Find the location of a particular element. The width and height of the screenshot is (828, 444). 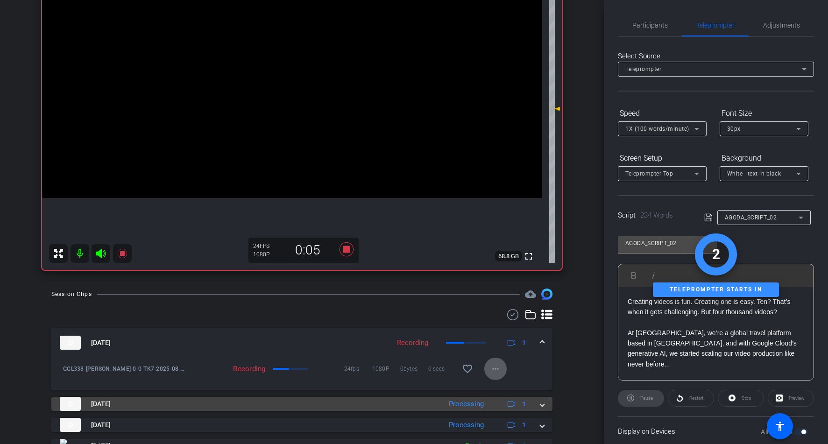

span: 234 Words is located at coordinates (657, 215).